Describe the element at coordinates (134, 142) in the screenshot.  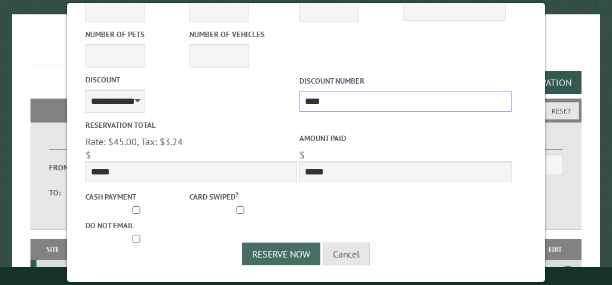
I see `span: Rate: $45.00, Tax: $3.24` at that location.